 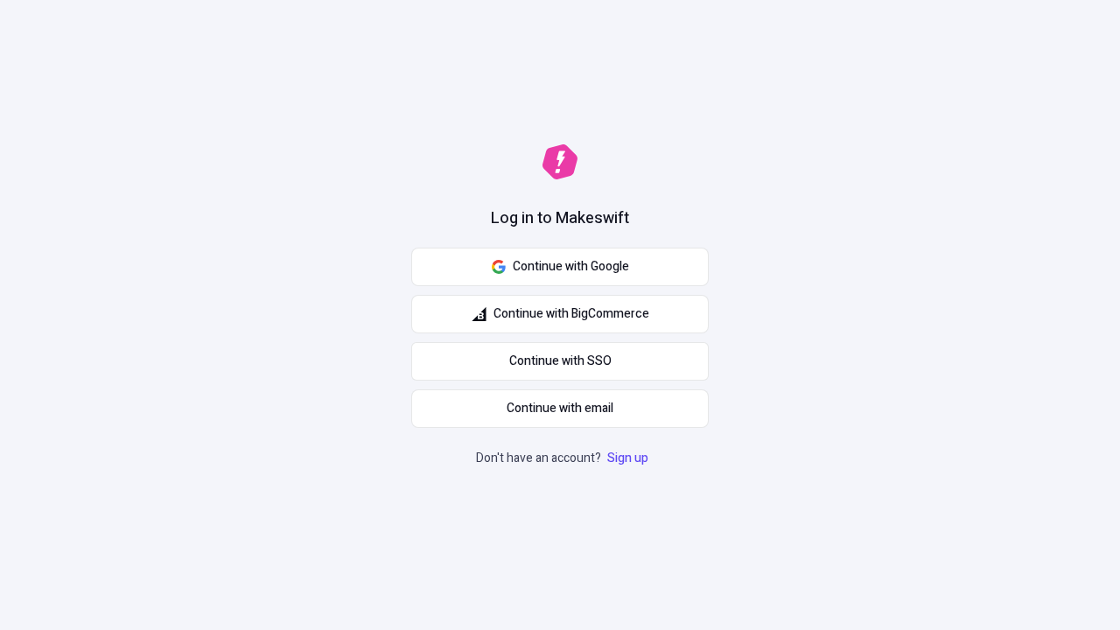 I want to click on a: Continue with SSO, so click(x=560, y=361).